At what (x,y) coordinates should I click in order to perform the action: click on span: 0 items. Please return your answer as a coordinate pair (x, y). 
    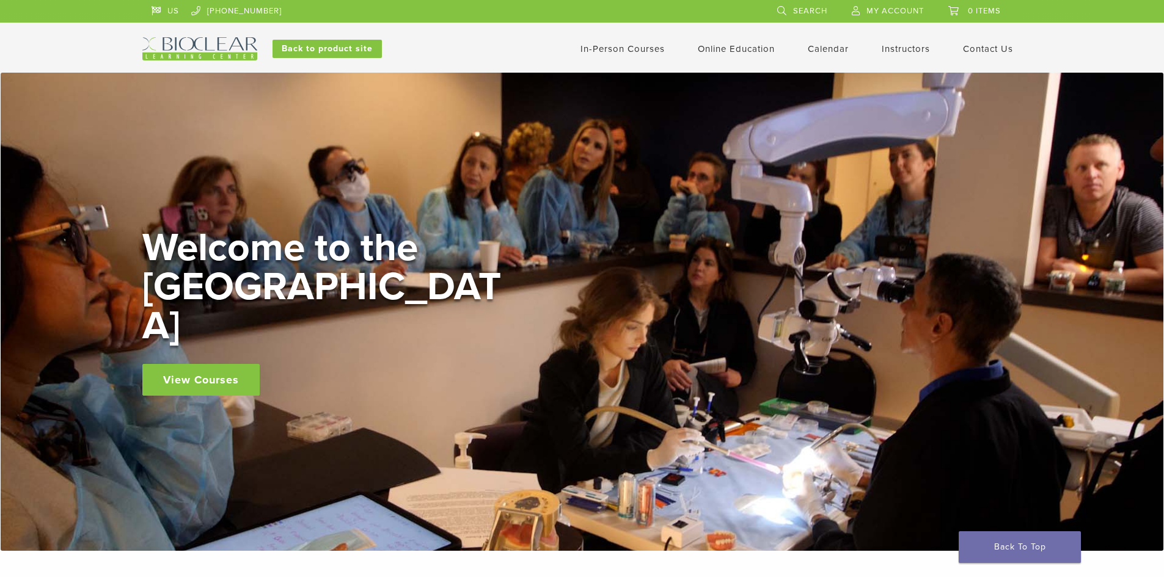
    Looking at the image, I should click on (984, 11).